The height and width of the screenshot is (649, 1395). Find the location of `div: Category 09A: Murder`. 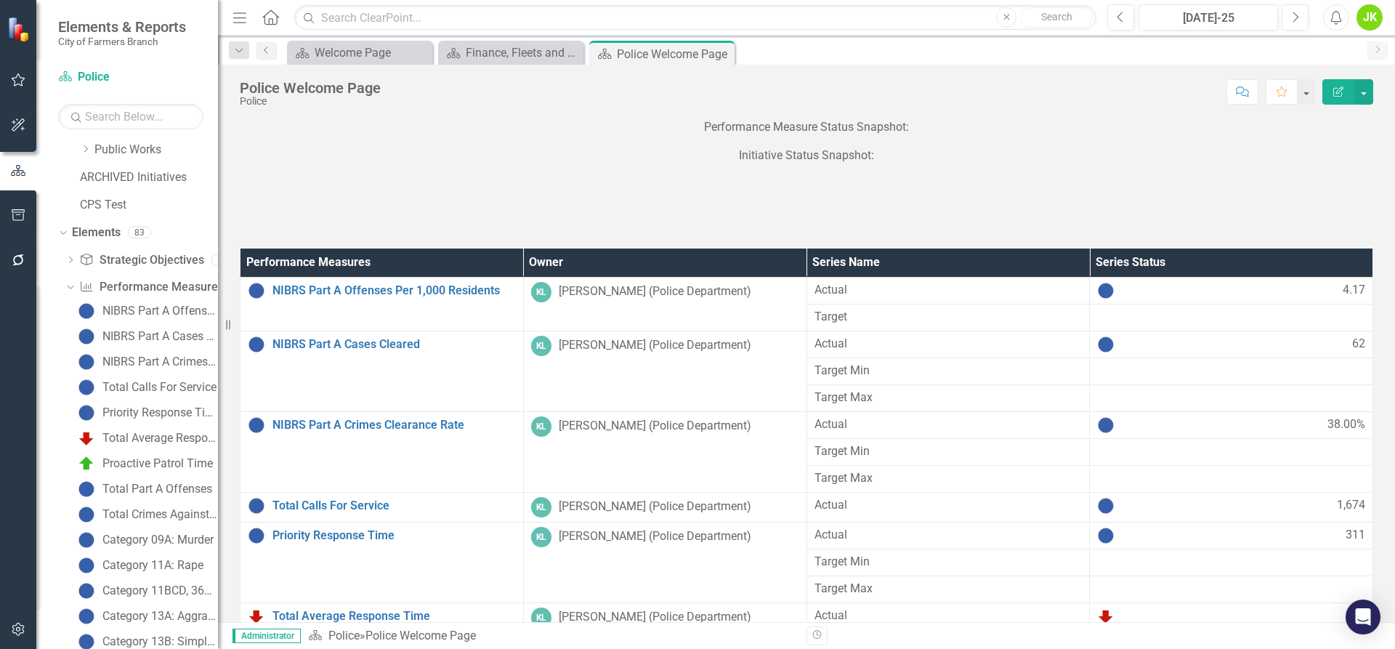

div: Category 09A: Murder is located at coordinates (158, 540).